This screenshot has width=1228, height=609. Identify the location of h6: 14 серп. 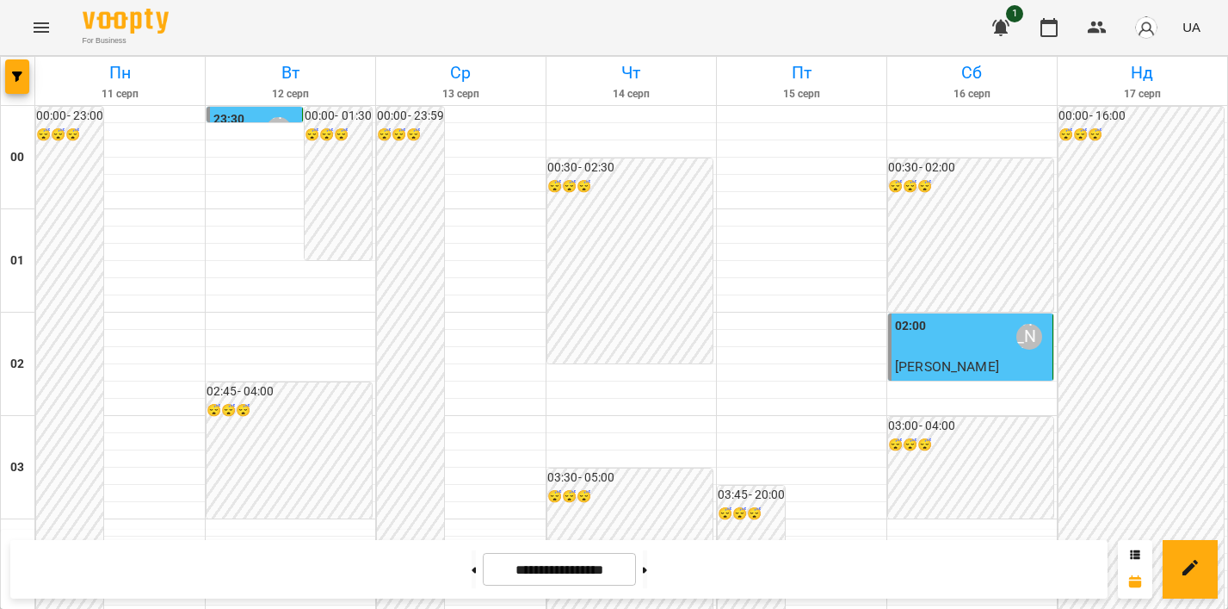
(631, 94).